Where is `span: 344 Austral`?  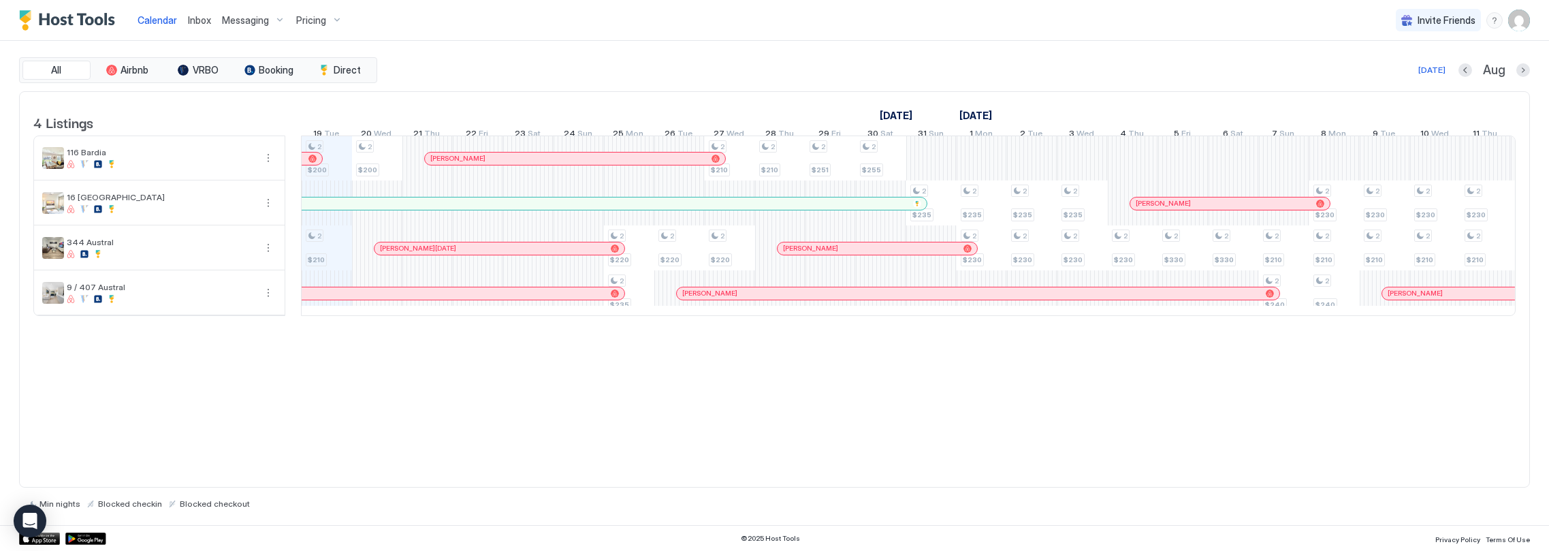
span: 344 Austral is located at coordinates (161, 242).